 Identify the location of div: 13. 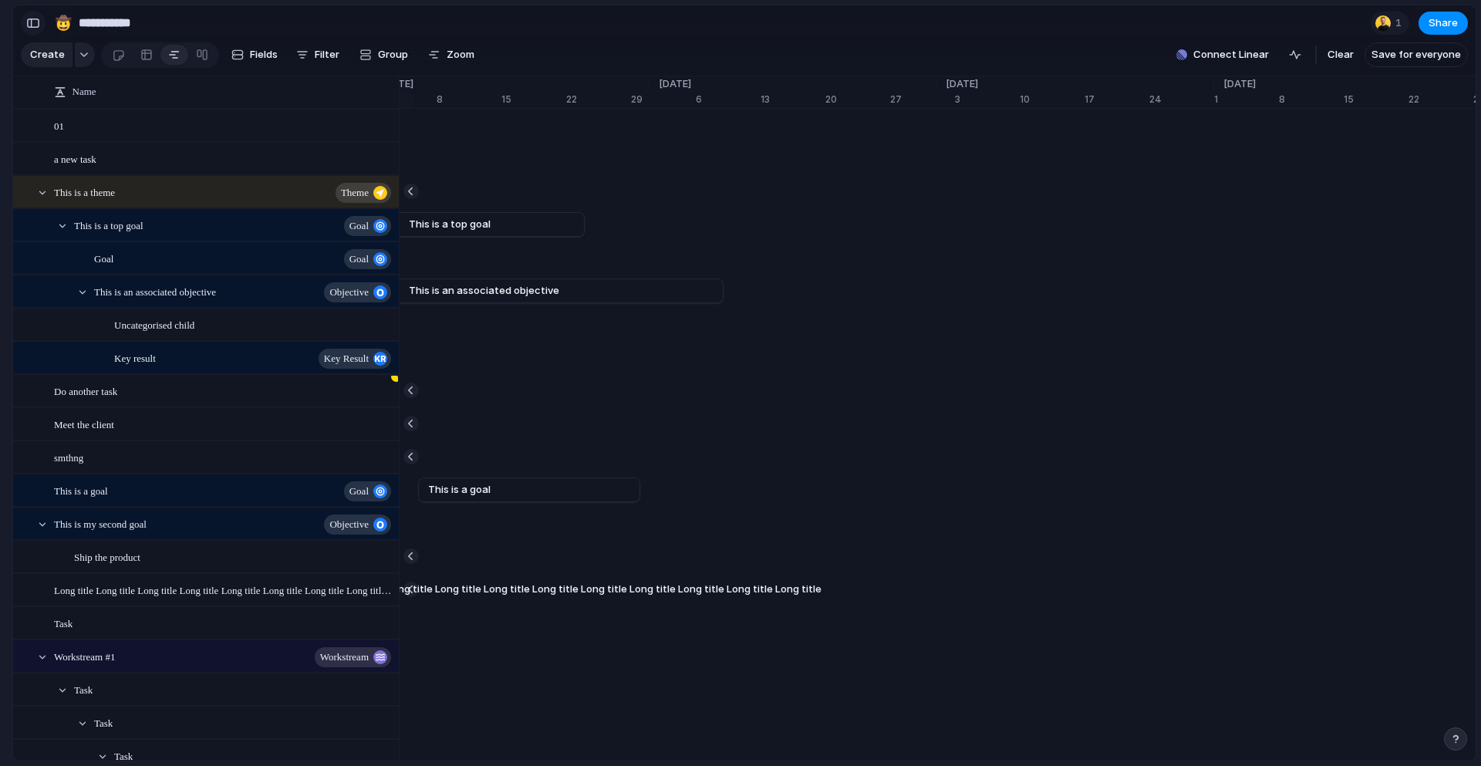
(793, 99).